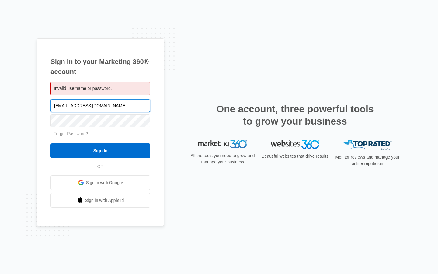  I want to click on span: Sign in with Apple Id, so click(105, 200).